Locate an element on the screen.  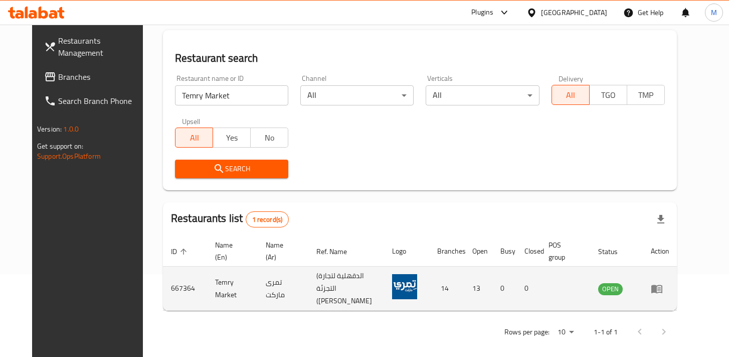
td: 14 is located at coordinates (447, 288).